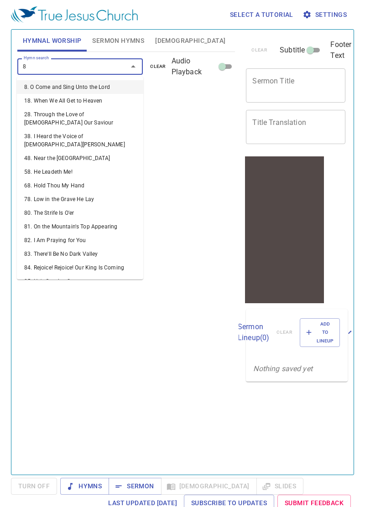 The image size is (365, 507). I want to click on img: True Jesus Church, so click(74, 15).